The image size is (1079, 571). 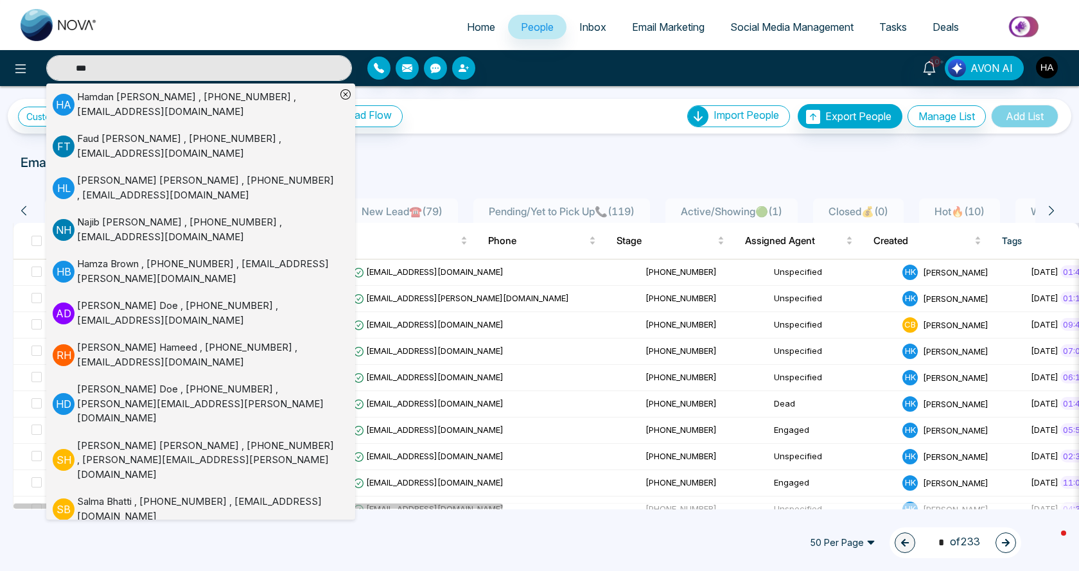 I want to click on p: A D, so click(x=64, y=313).